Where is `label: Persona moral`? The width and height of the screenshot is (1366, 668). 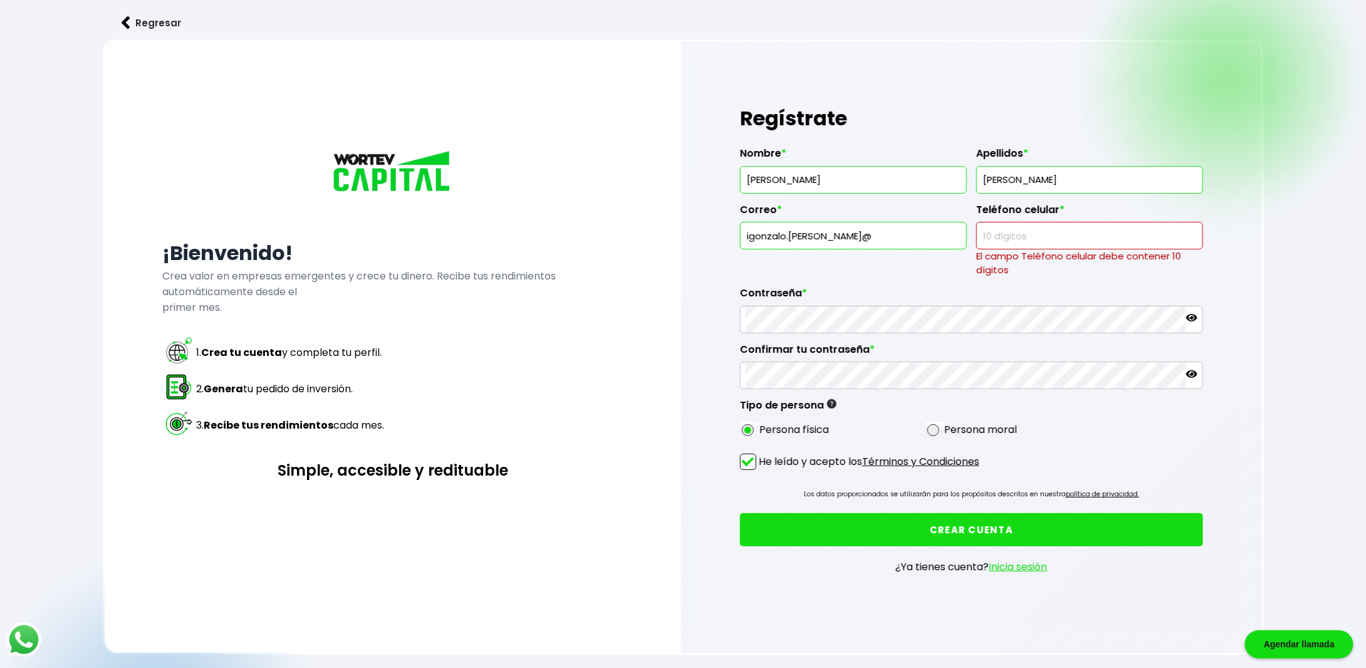 label: Persona moral is located at coordinates (981, 429).